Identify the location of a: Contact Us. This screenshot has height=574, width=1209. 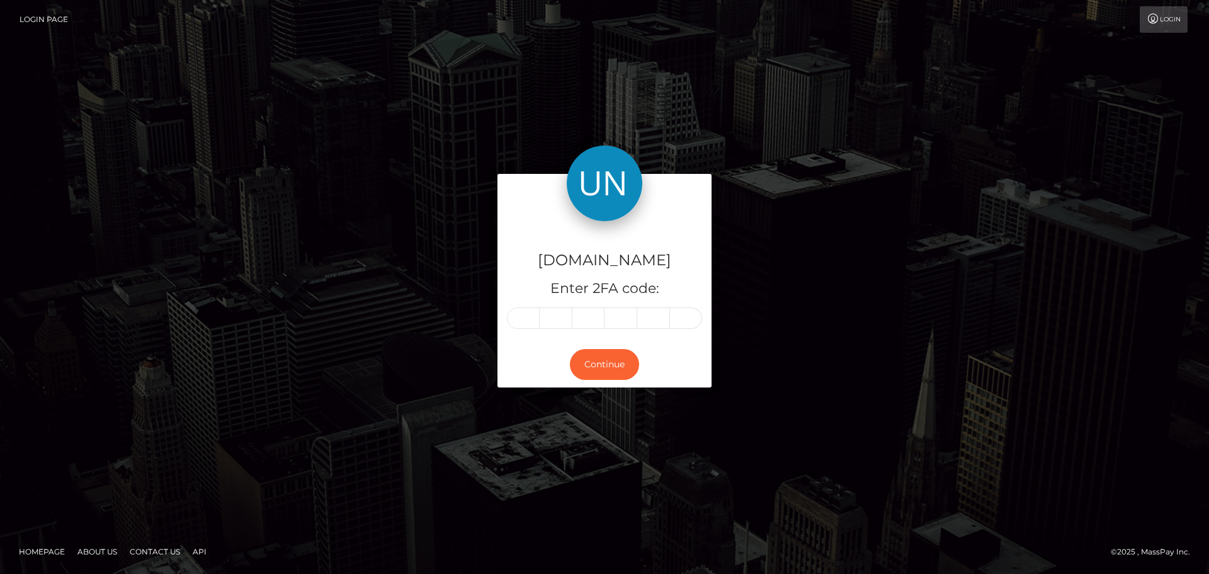
(155, 551).